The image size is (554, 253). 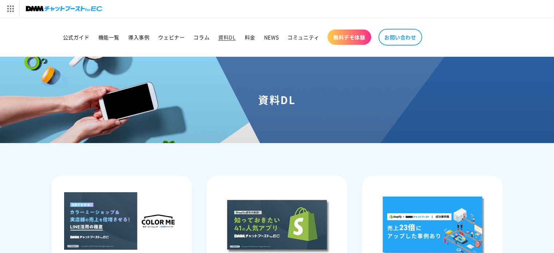 What do you see at coordinates (139, 37) in the screenshot?
I see `a: 導入事例` at bounding box center [139, 37].